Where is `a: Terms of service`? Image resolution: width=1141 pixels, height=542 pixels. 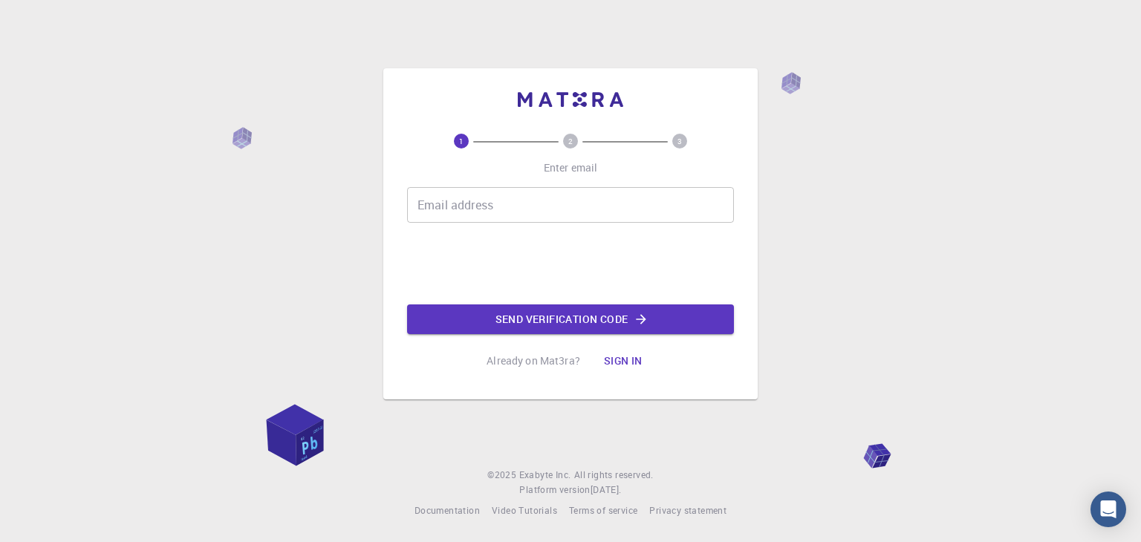 a: Terms of service is located at coordinates (603, 511).